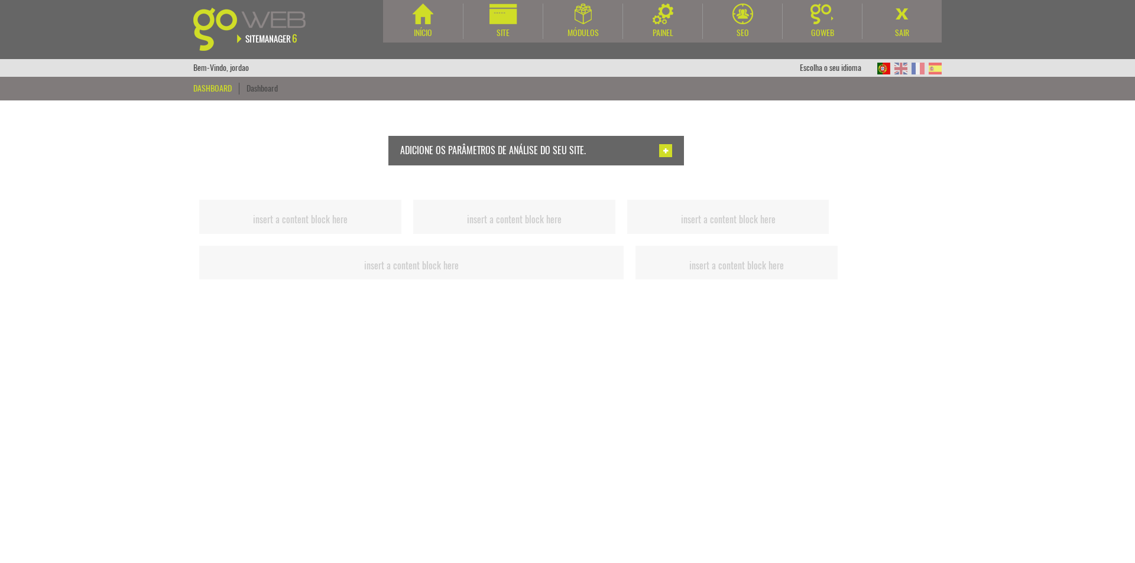 Image resolution: width=1135 pixels, height=563 pixels. What do you see at coordinates (423, 33) in the screenshot?
I see `div: Início` at bounding box center [423, 33].